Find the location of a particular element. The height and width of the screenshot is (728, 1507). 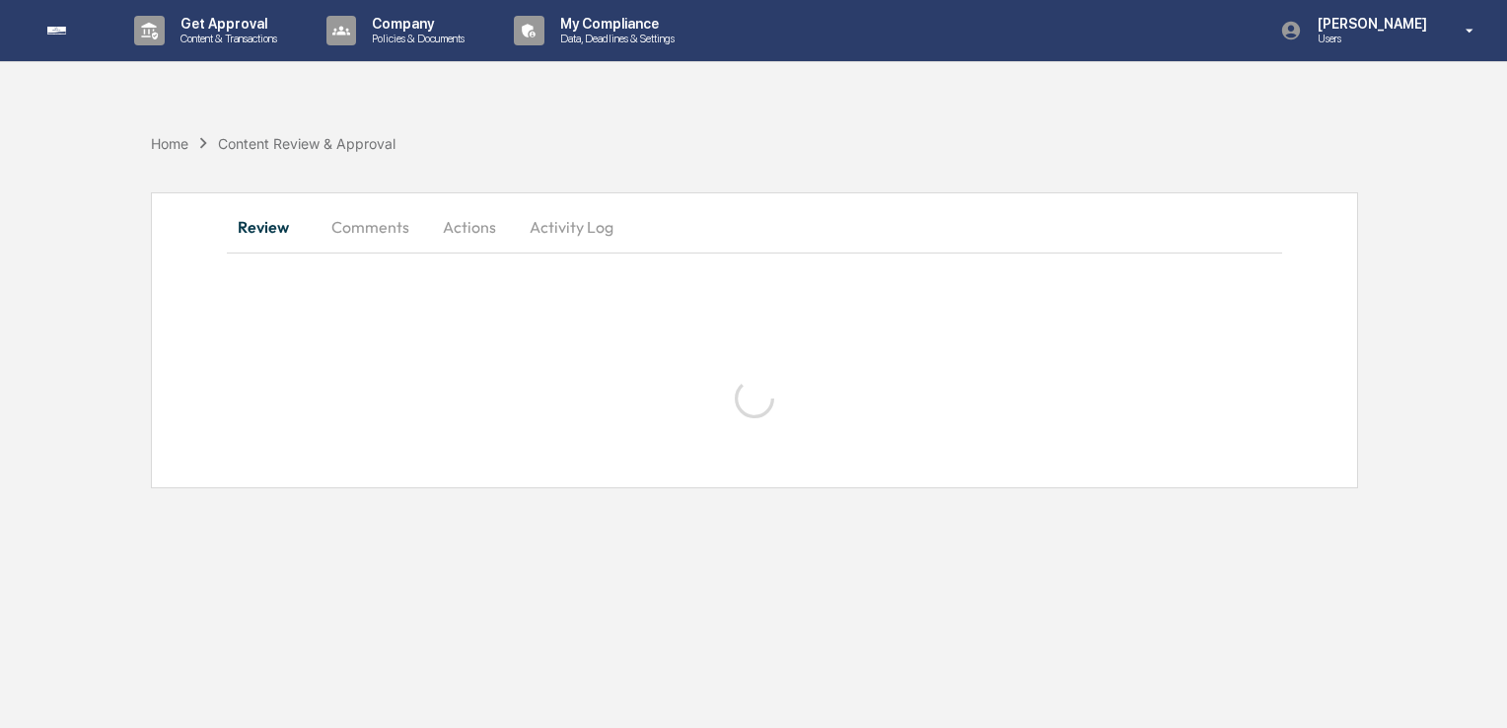

div: secondary tabs example is located at coordinates (754, 227).